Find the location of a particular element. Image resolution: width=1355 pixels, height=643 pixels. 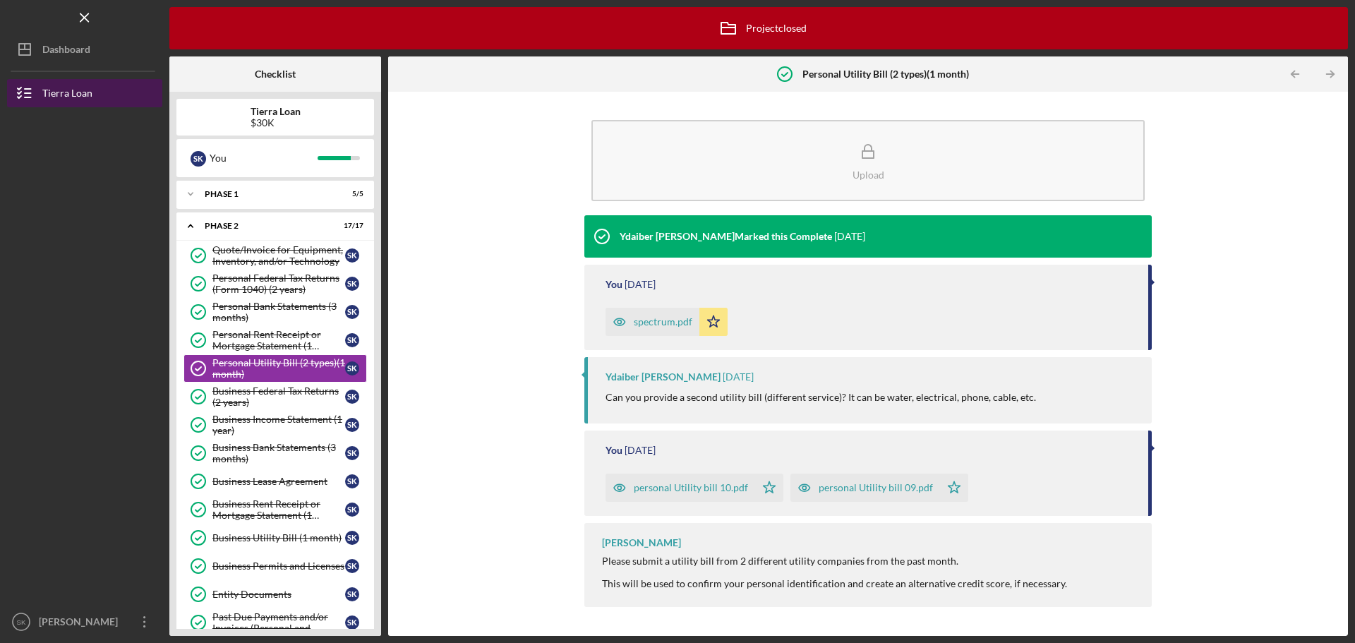

div: Personal Rent Receipt or Mortgage Statement (1 month) is located at coordinates (279, 340).